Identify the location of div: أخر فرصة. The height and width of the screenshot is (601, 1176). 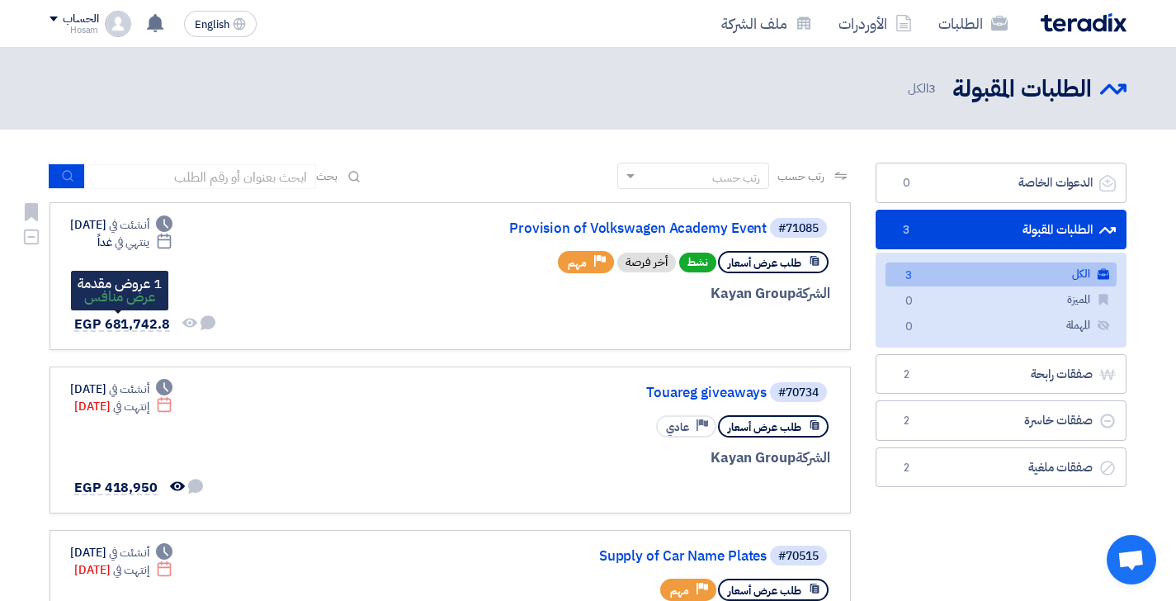
(646, 263).